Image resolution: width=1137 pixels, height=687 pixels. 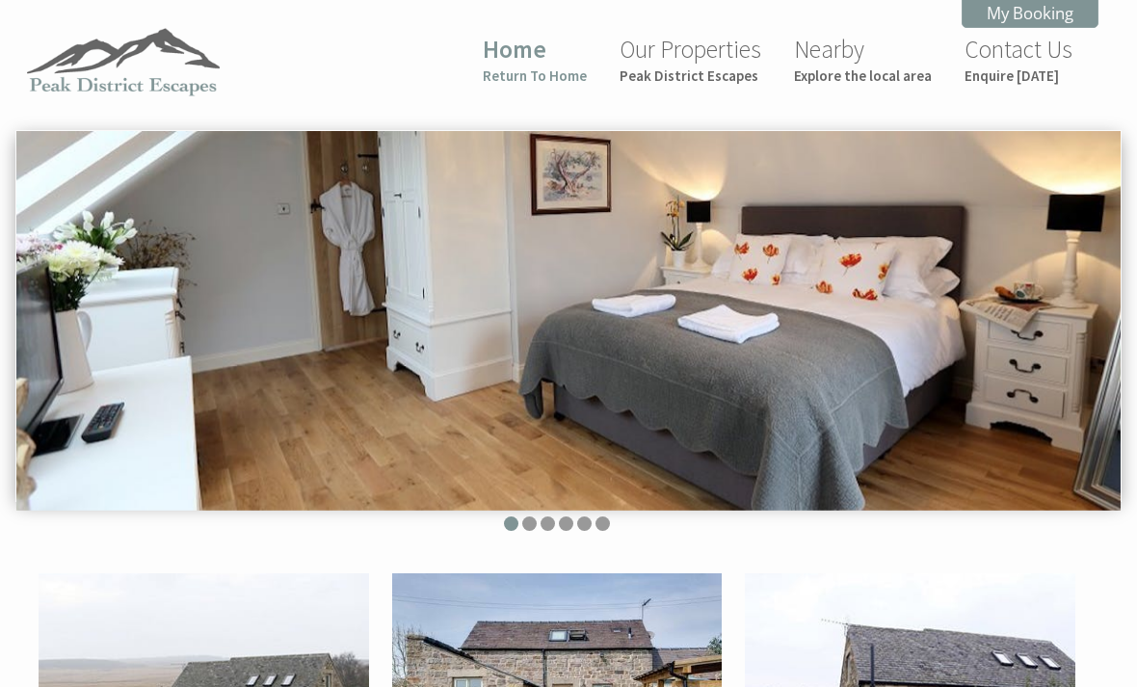 I want to click on small: Return To Home, so click(x=535, y=75).